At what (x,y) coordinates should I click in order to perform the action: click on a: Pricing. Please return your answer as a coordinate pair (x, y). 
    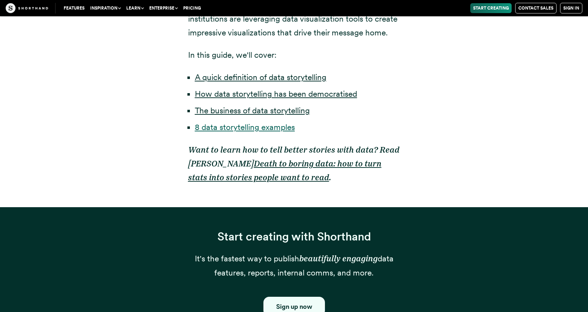
    Looking at the image, I should click on (192, 8).